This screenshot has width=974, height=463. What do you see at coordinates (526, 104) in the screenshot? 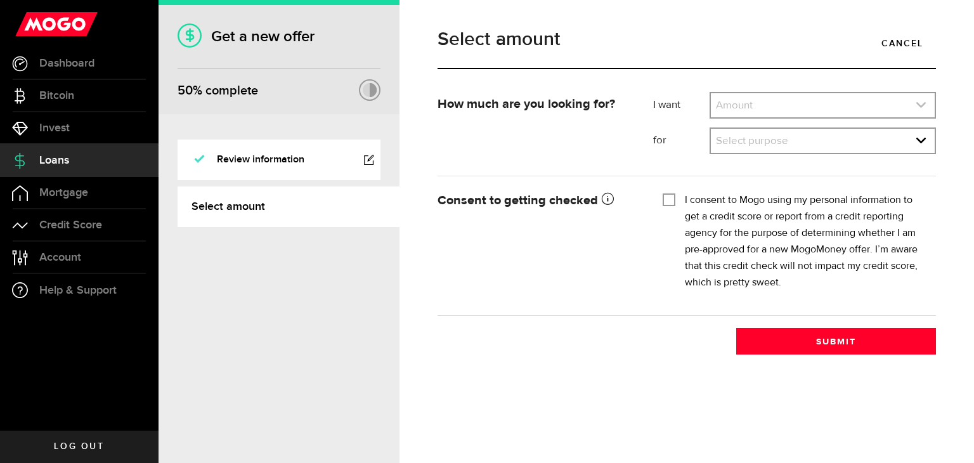
I see `strong: How much are you looking for?` at bounding box center [526, 104].